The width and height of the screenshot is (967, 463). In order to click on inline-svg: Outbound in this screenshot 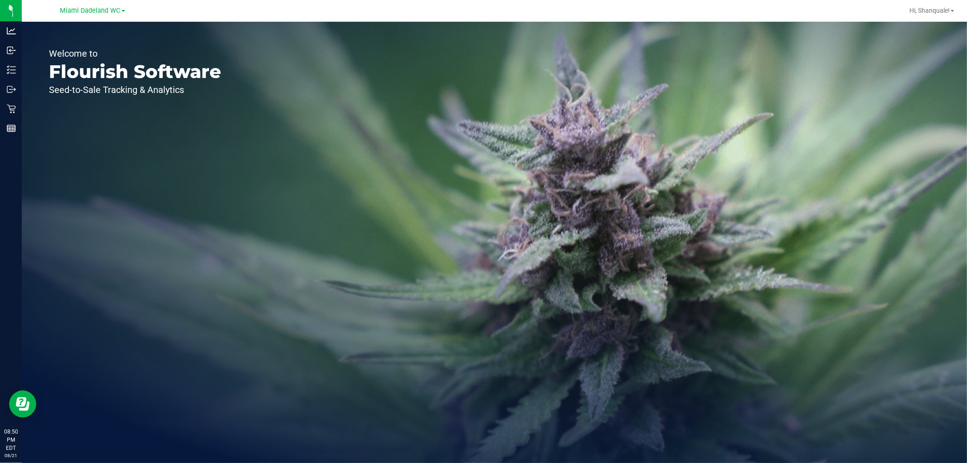, I will do `click(11, 89)`.